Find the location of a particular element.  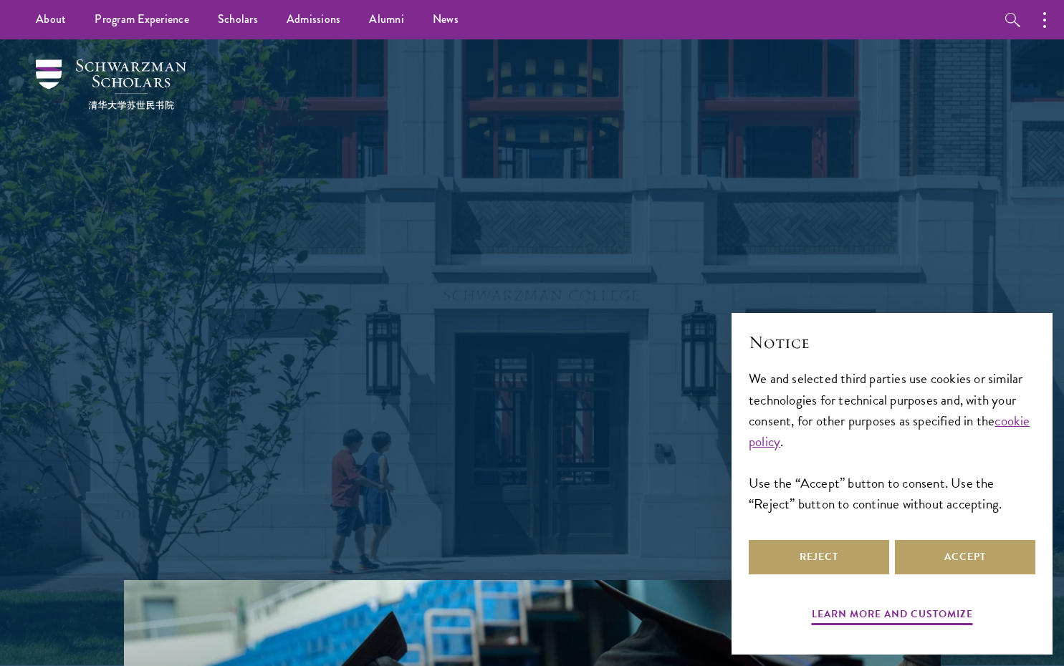

a: cookie policy is located at coordinates (889, 431).